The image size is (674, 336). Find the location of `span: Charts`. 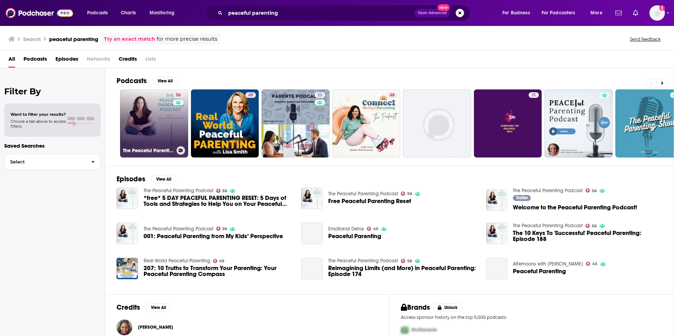

span: Charts is located at coordinates (128, 13).